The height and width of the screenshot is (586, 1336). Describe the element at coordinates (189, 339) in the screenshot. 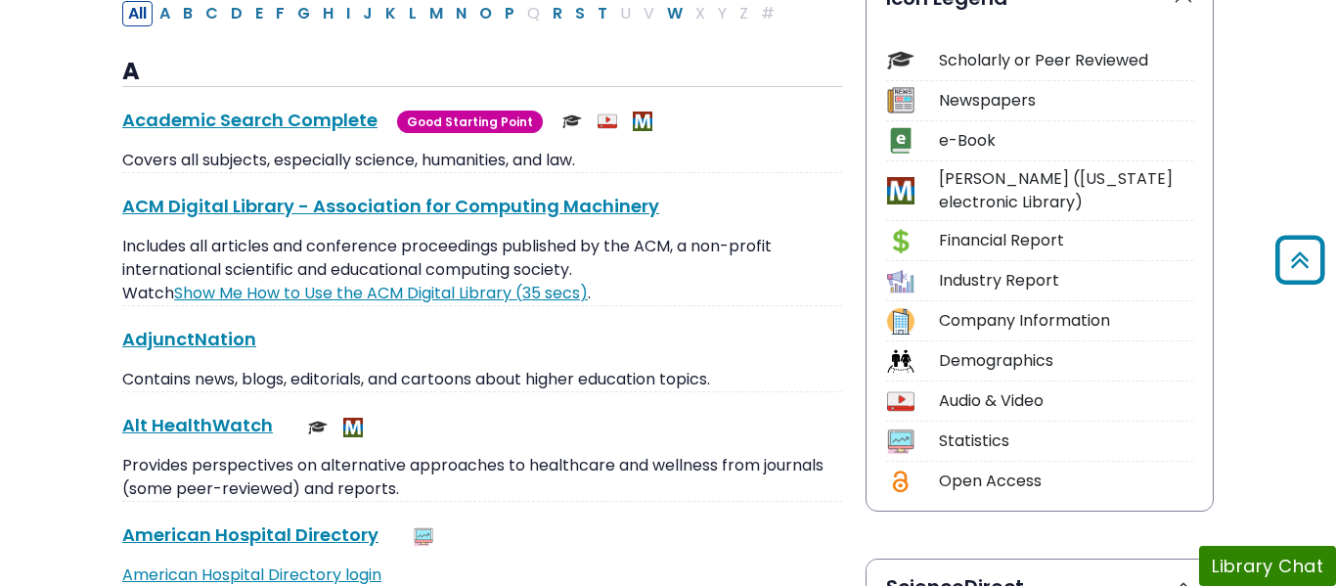

I see `a: AdjunctNation` at that location.